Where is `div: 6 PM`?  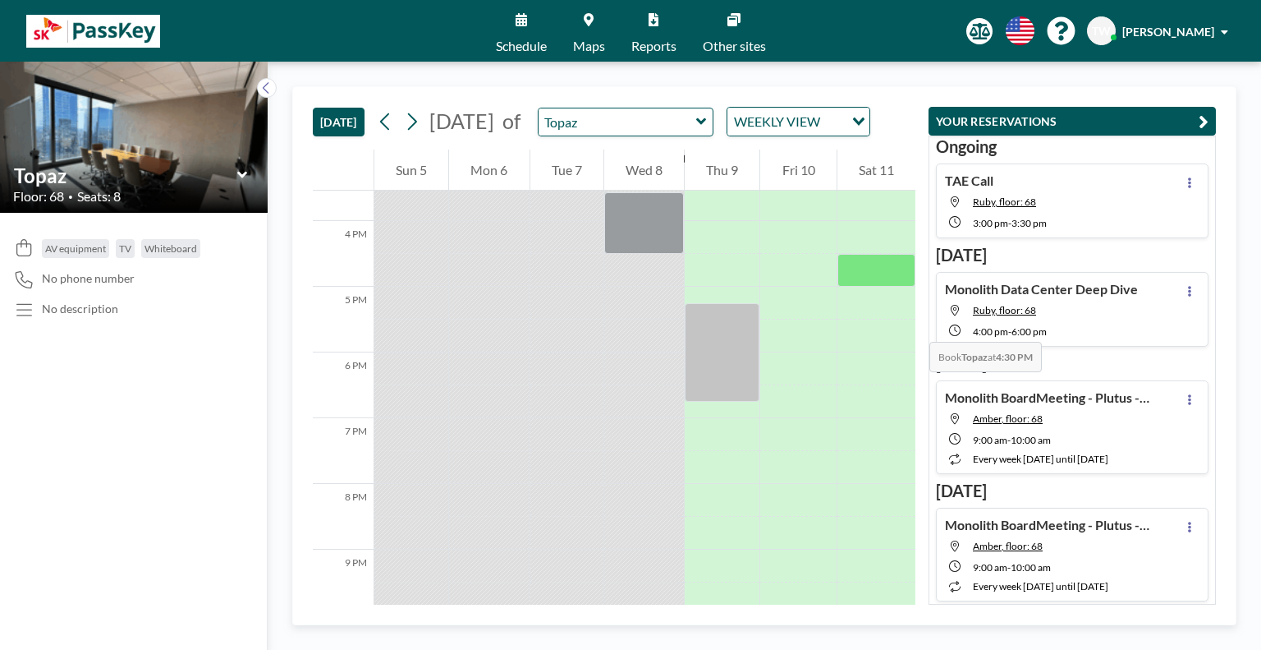
div: 6 PM is located at coordinates (343, 385).